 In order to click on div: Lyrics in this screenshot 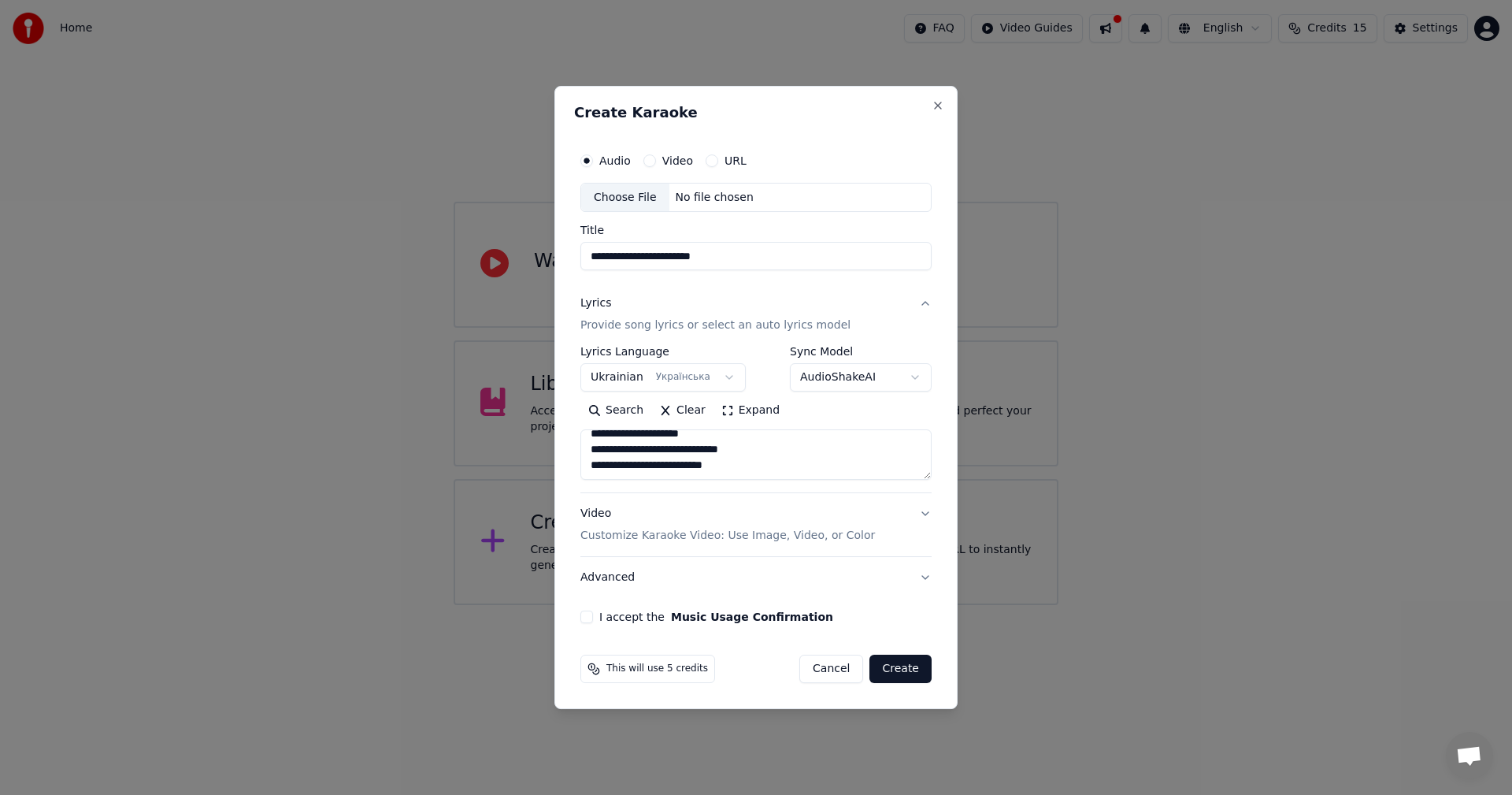, I will do `click(595, 304)`.